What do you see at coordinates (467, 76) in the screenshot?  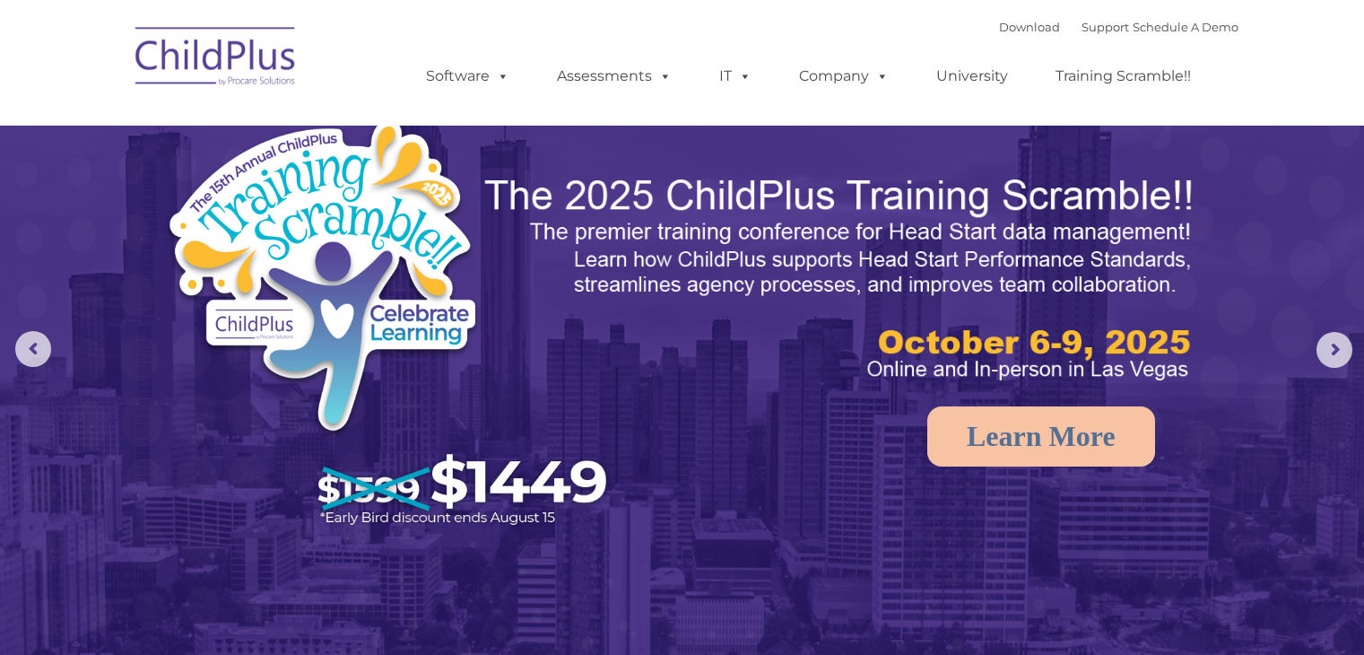 I see `a: Software` at bounding box center [467, 76].